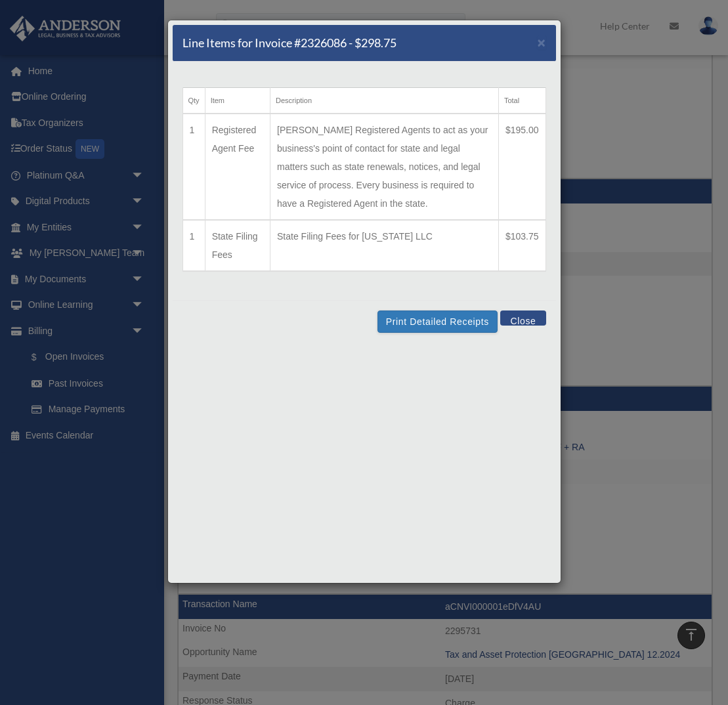 The width and height of the screenshot is (728, 705). Describe the element at coordinates (237, 246) in the screenshot. I see `td: State Filing Fees` at that location.